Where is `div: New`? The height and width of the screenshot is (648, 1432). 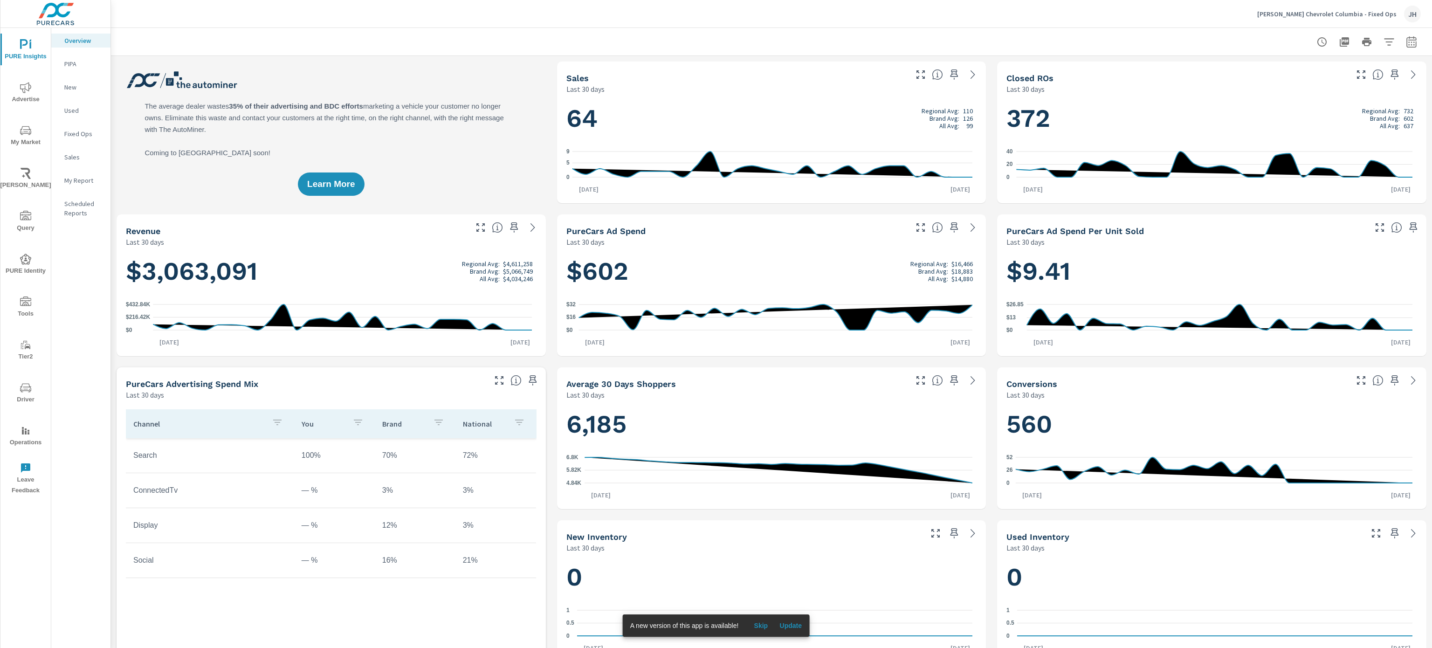
div: New is located at coordinates (81, 87).